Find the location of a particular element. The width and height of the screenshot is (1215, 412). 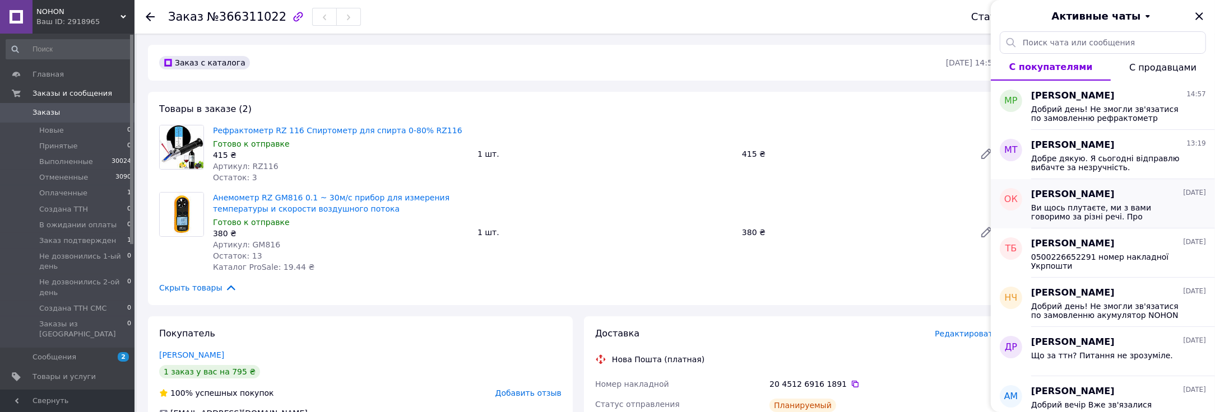

span: Ви щось плутаєте, ми з вами говоримо за різні речі. Про безкоштовне повернення я говорю саме про ... is located at coordinates (1111, 212).